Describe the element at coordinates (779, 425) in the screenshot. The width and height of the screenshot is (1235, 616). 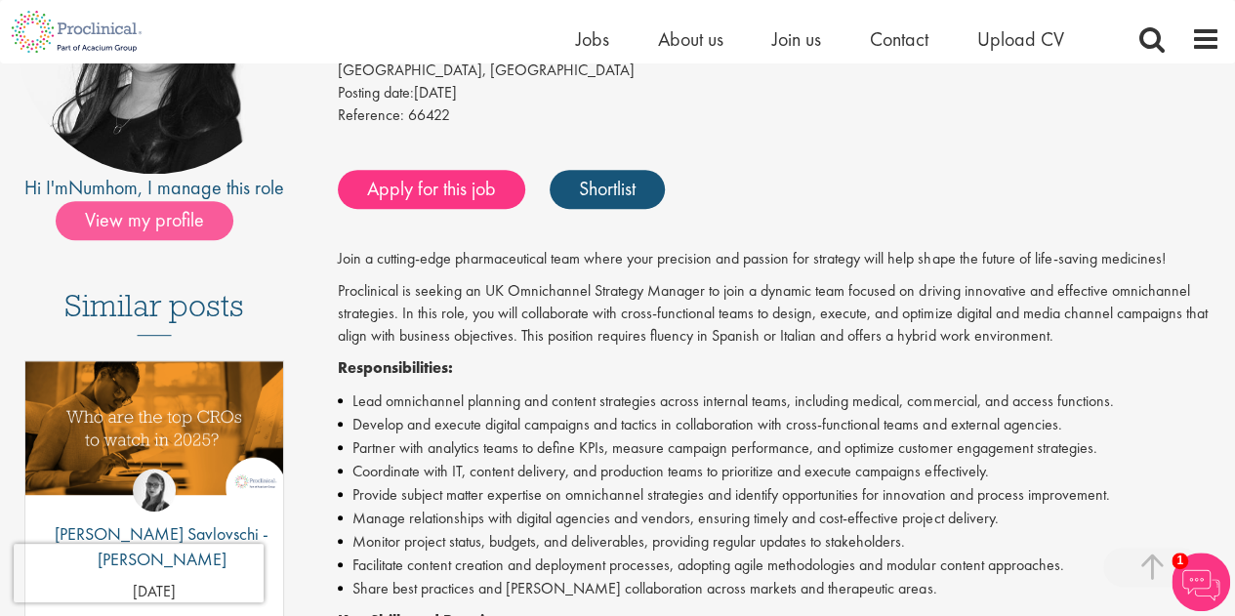
I see `li: Develop and execute digital campaigns and tactics in collaboration with cross-functional teams an...` at that location.